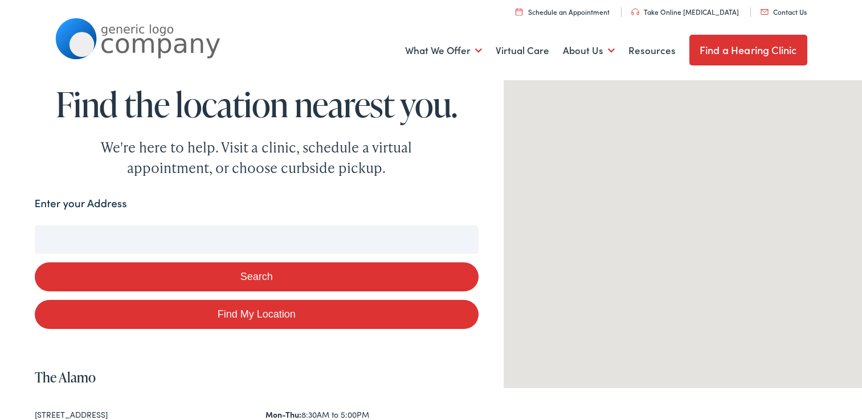  What do you see at coordinates (283, 415) in the screenshot?
I see `strong: Mon-Thu:` at bounding box center [283, 415].